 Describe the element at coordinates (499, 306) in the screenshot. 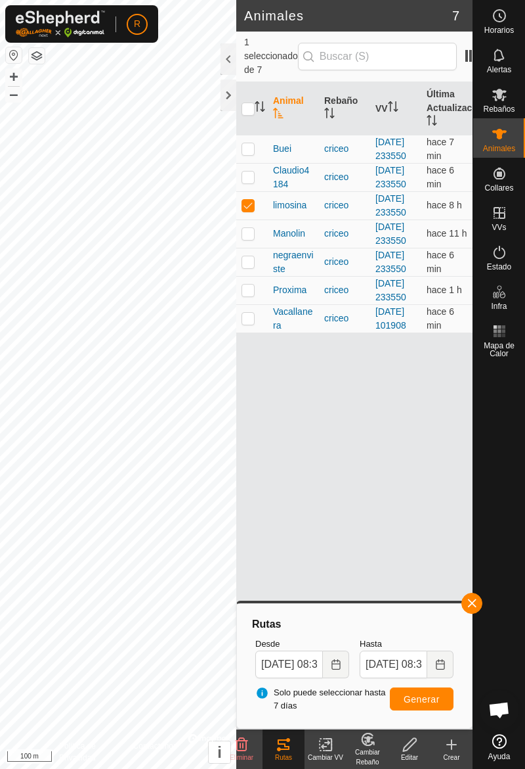

I see `span: Infra` at that location.